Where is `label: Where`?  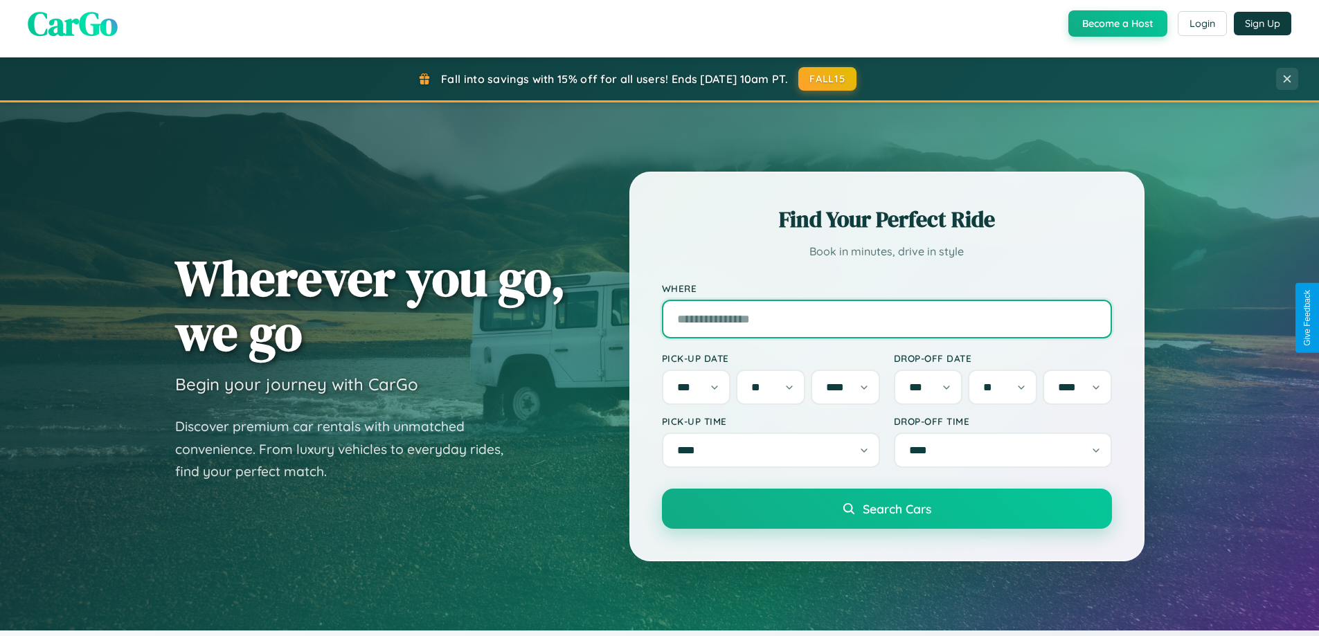 label: Where is located at coordinates (887, 288).